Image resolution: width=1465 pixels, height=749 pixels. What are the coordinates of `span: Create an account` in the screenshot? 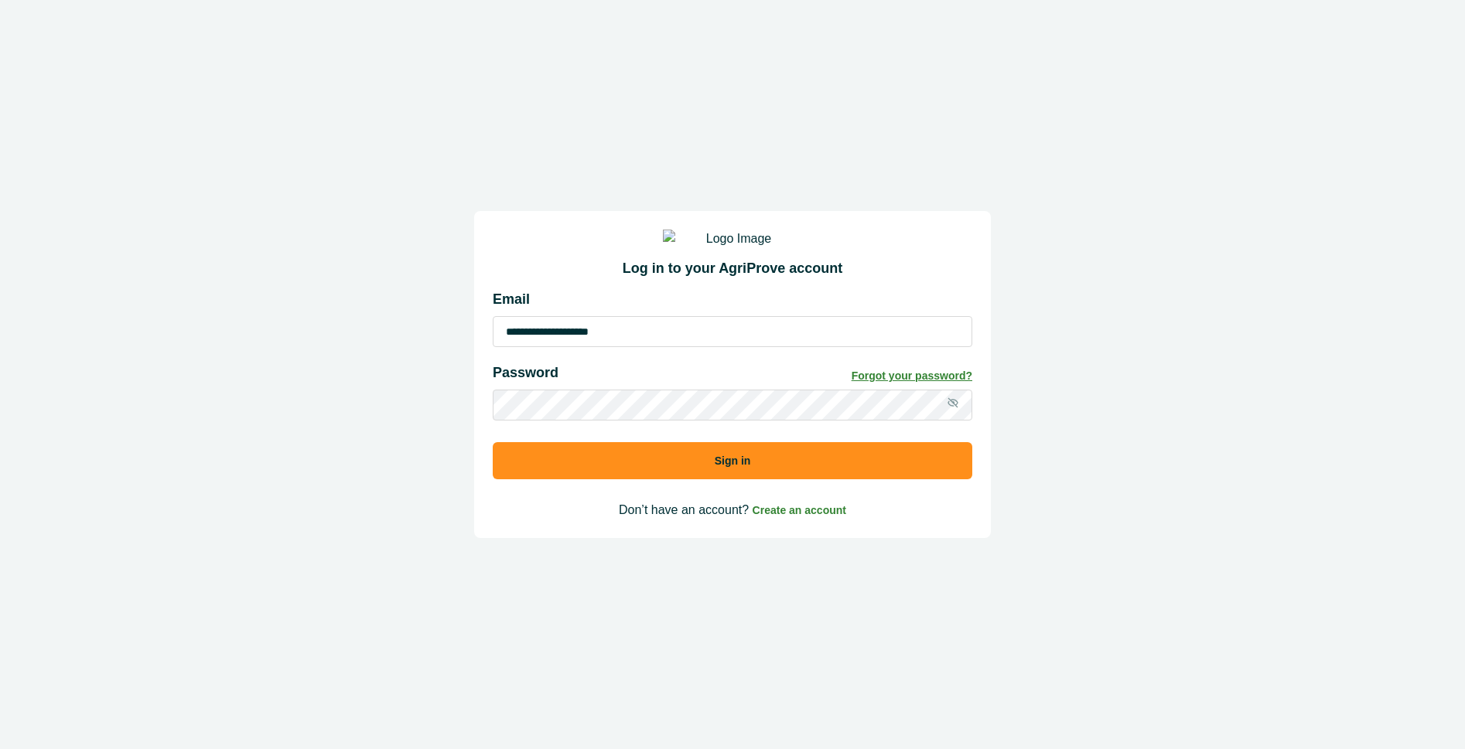 It's located at (799, 510).